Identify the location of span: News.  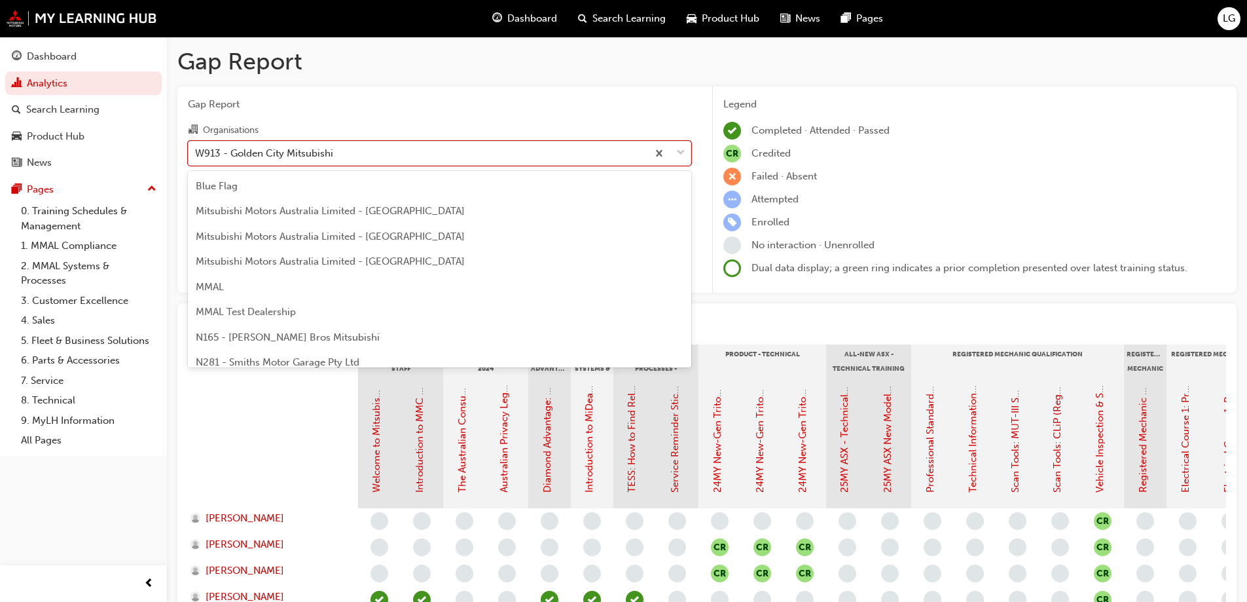
(808, 18).